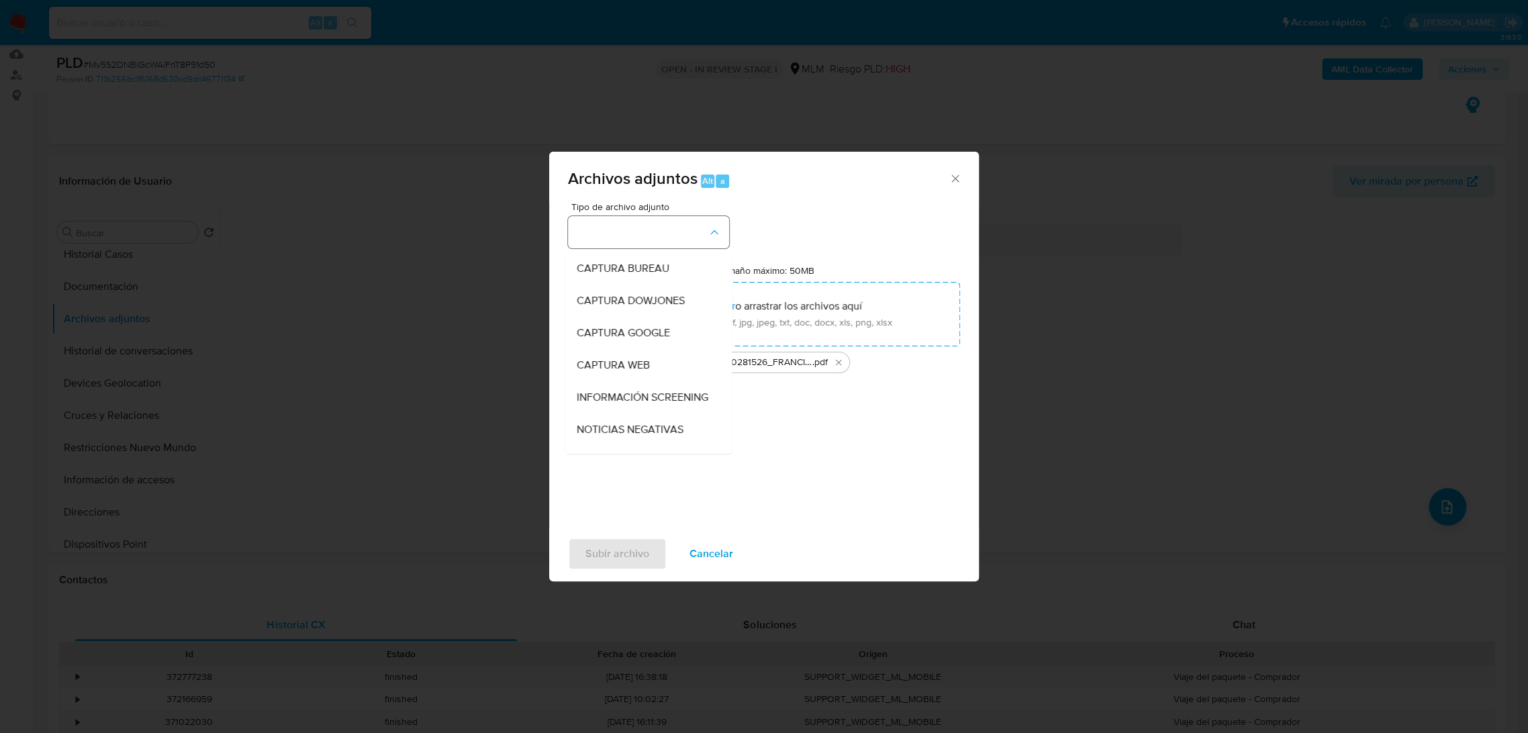  I want to click on button: Cerrar, so click(955, 178).